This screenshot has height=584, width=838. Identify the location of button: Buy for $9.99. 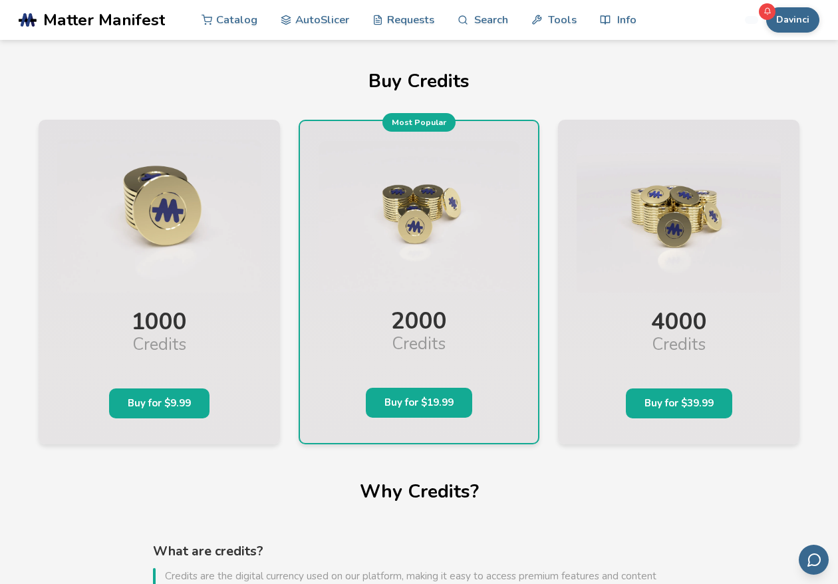
(159, 403).